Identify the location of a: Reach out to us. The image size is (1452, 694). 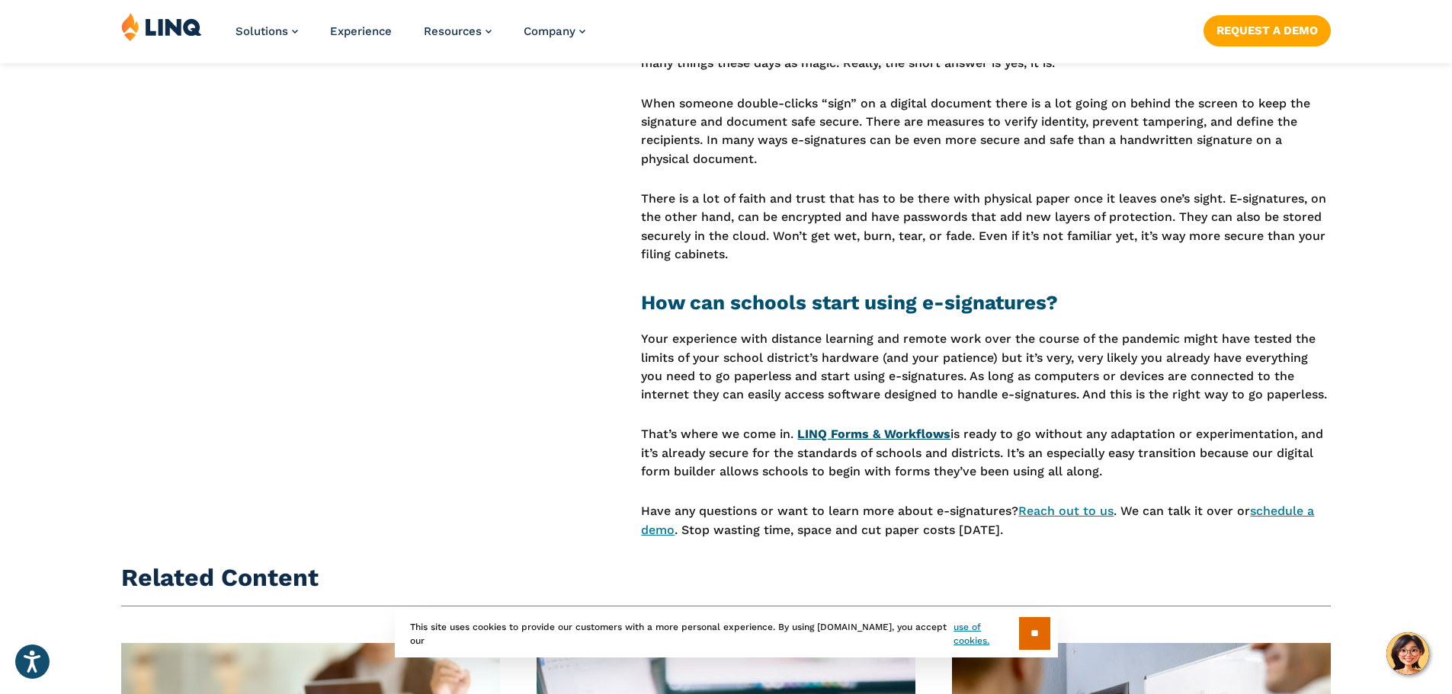
(1066, 511).